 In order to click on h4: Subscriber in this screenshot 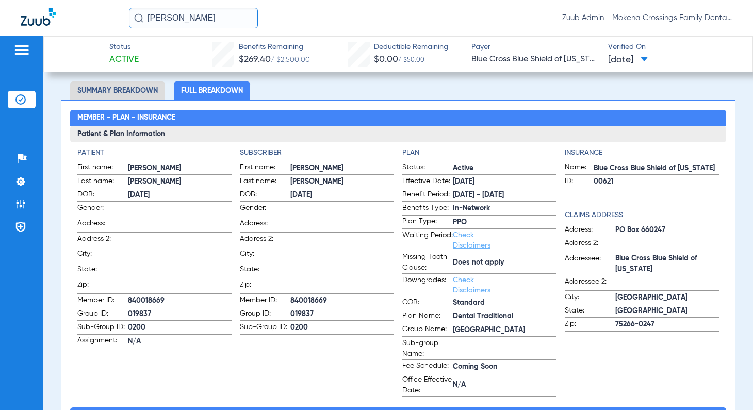, I will do `click(317, 153)`.